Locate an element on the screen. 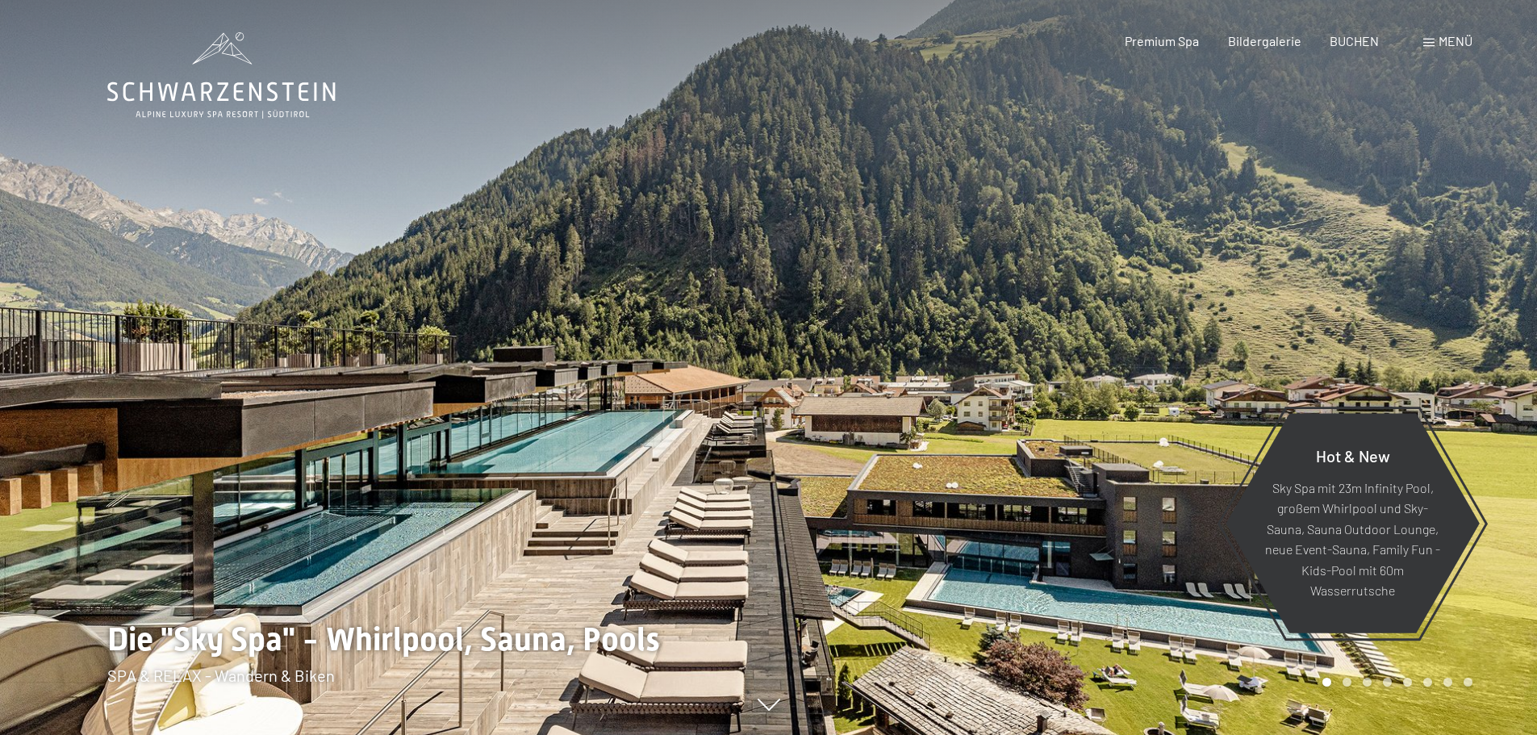 The width and height of the screenshot is (1537, 735). div: Carousel Page 6 is located at coordinates (1427, 682).